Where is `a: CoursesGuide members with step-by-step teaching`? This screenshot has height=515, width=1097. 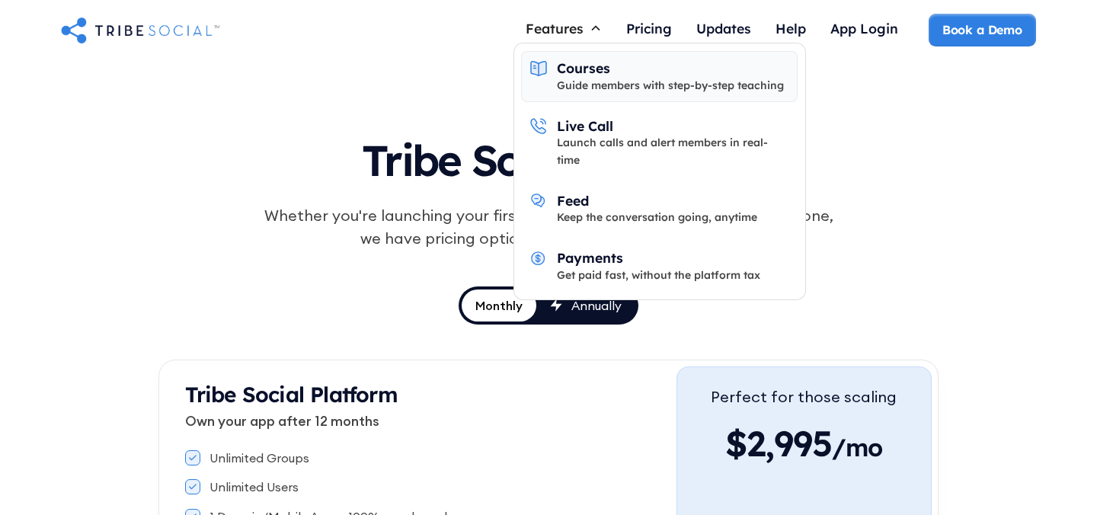 a: CoursesGuide members with step-by-step teaching is located at coordinates (659, 77).